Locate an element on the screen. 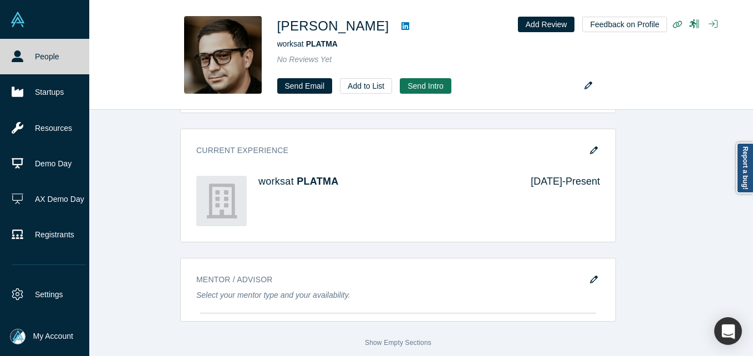  button: Add to List is located at coordinates (366, 86).